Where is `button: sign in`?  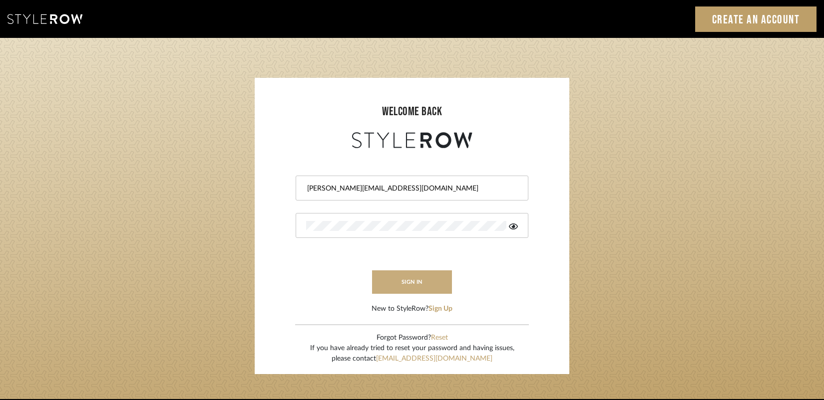
button: sign in is located at coordinates (412, 282).